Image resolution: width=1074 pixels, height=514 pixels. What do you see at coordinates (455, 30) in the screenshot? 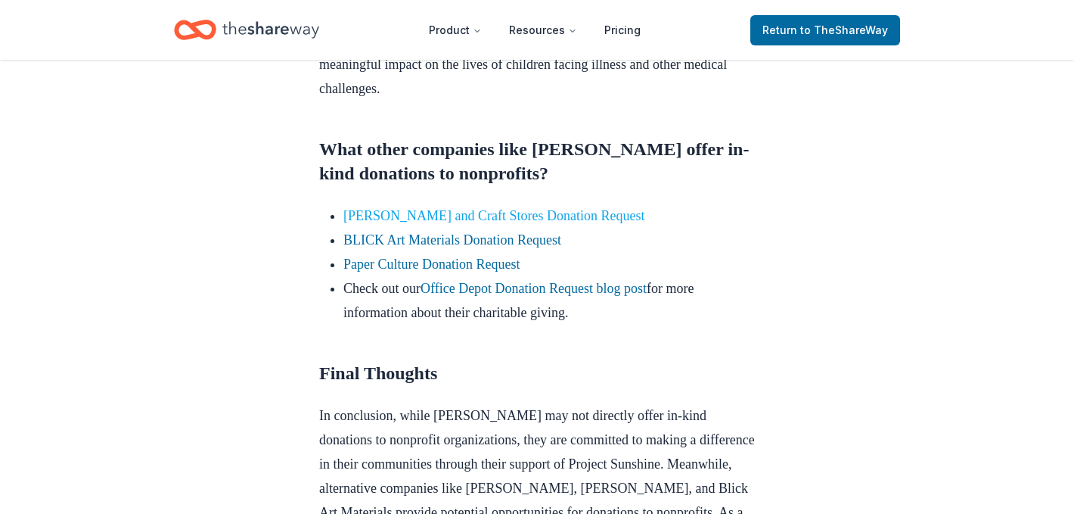
I see `button: Product` at bounding box center [455, 30].